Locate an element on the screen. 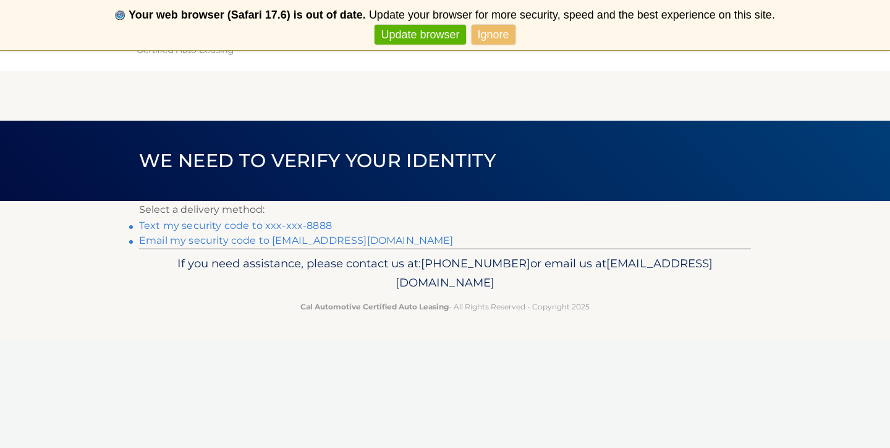 The height and width of the screenshot is (448, 890). a: Ignore is located at coordinates (493, 35).